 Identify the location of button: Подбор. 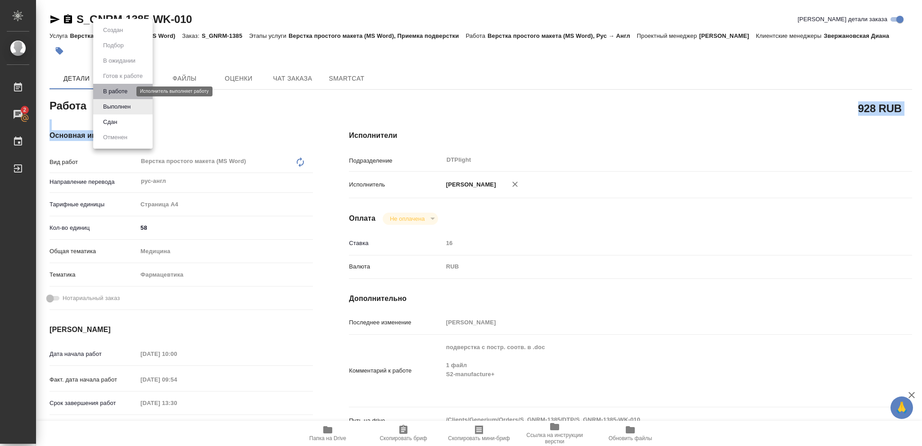
(113, 45).